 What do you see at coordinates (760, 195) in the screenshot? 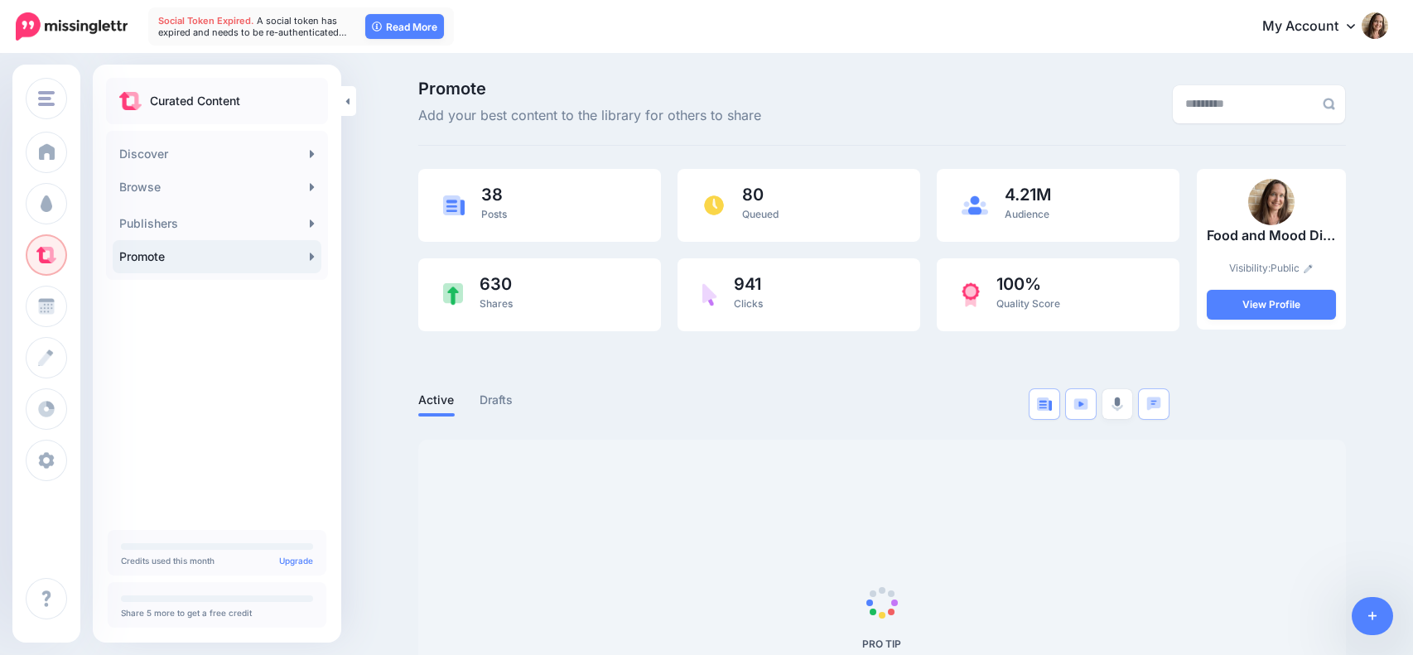
I see `span: 80` at bounding box center [760, 195].